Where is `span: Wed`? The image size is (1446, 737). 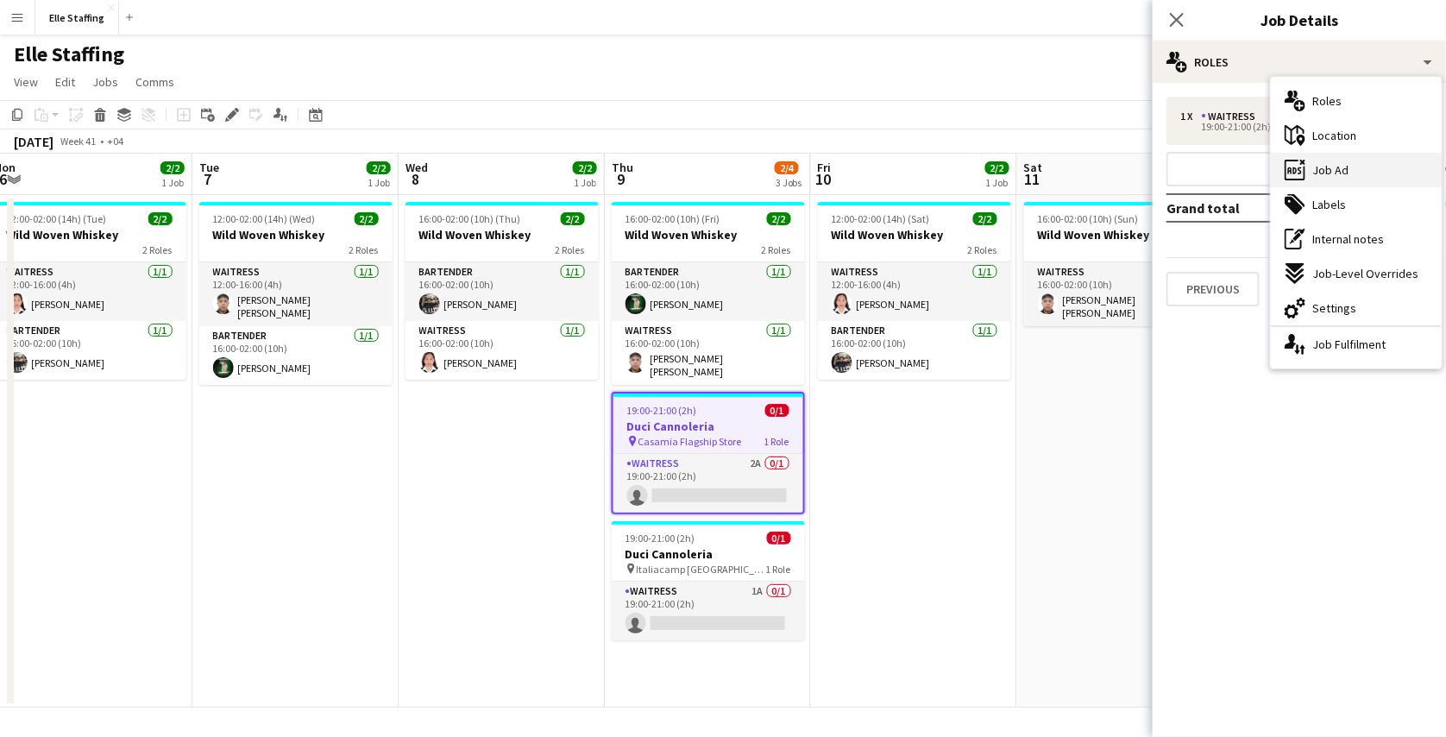 span: Wed is located at coordinates (417, 167).